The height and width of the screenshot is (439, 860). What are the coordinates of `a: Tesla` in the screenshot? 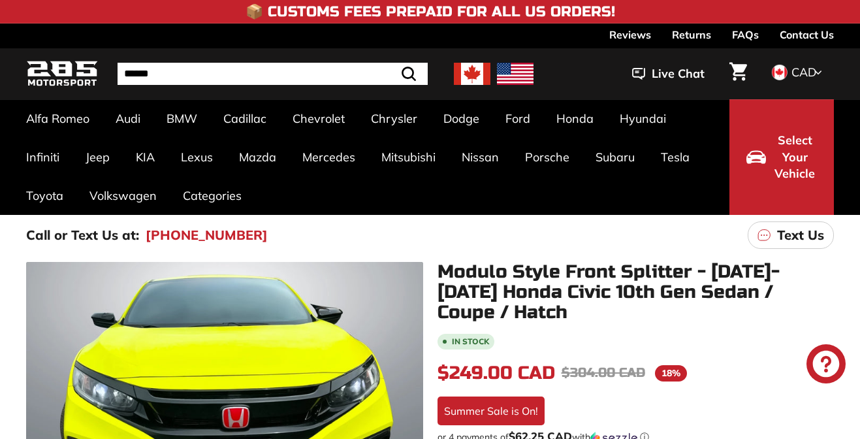 It's located at (675, 157).